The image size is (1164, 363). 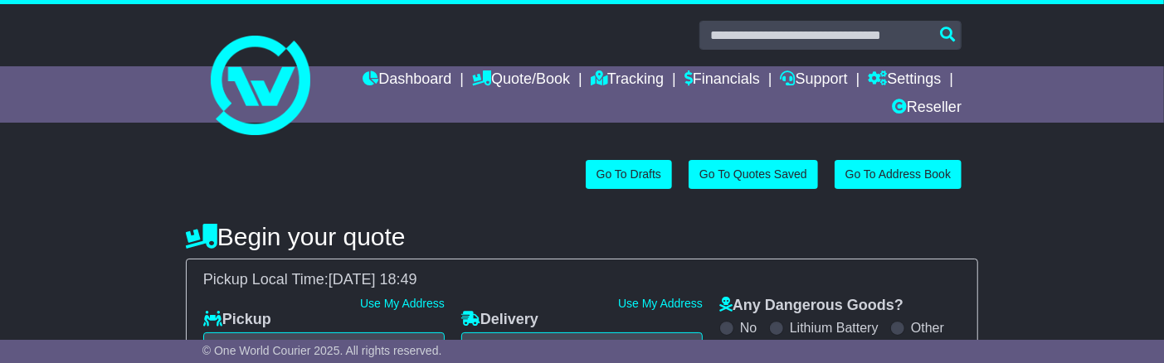 What do you see at coordinates (928, 328) in the screenshot?
I see `label: Other` at bounding box center [928, 328].